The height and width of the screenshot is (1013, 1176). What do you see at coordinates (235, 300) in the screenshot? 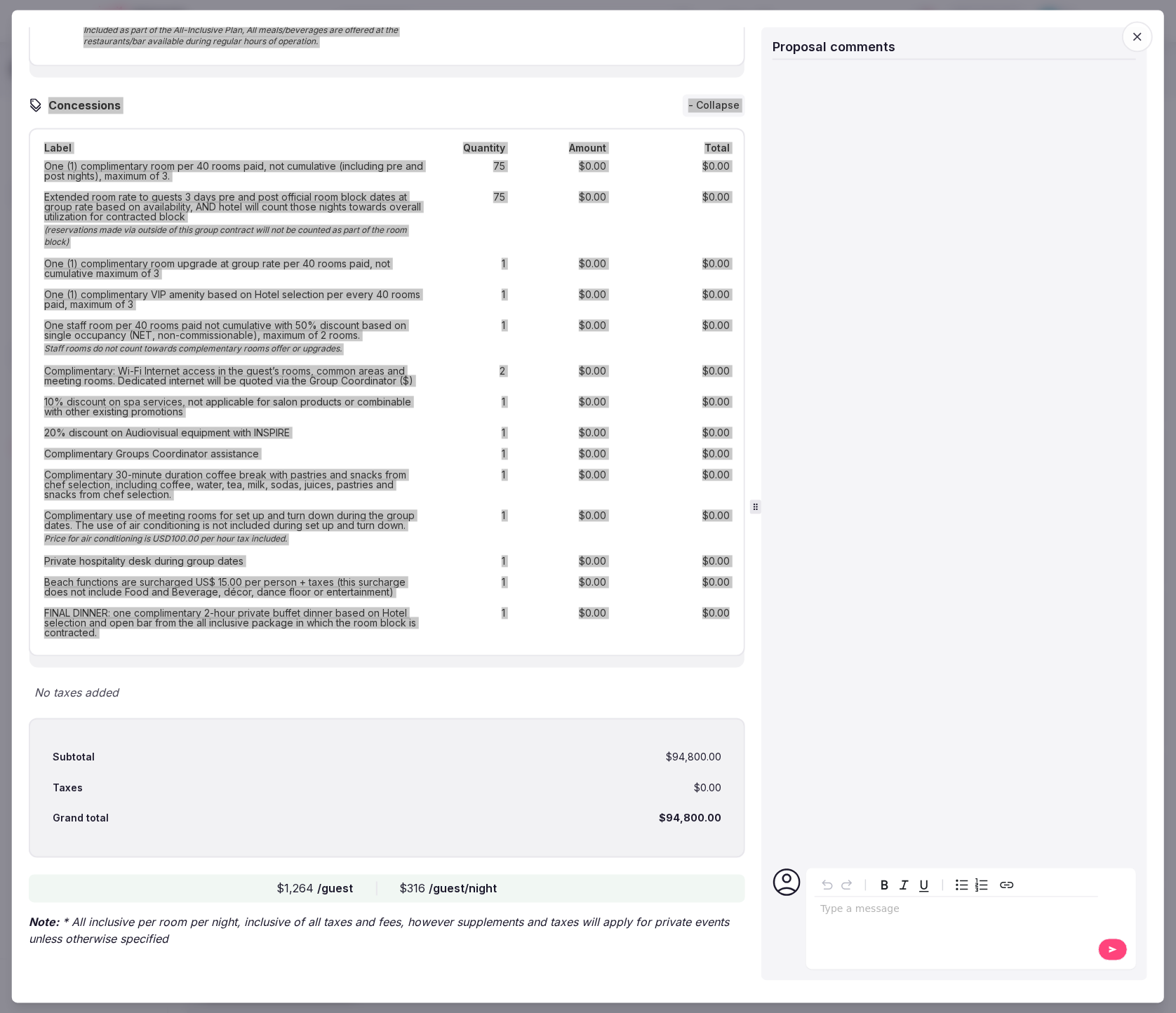
I see `div: One (1) complimentary VIP amenity based on Hotel selection per every 40 rooms paid, maximum of 3` at bounding box center [235, 300].